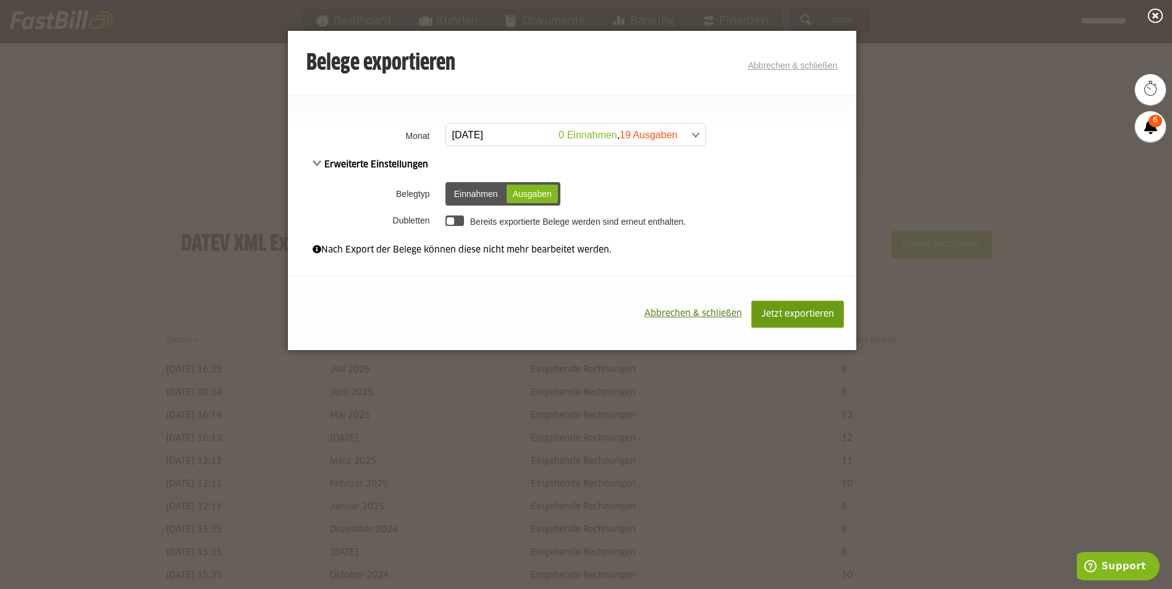 This screenshot has height=589, width=1172. Describe the element at coordinates (1155, 121) in the screenshot. I see `span: 6` at that location.